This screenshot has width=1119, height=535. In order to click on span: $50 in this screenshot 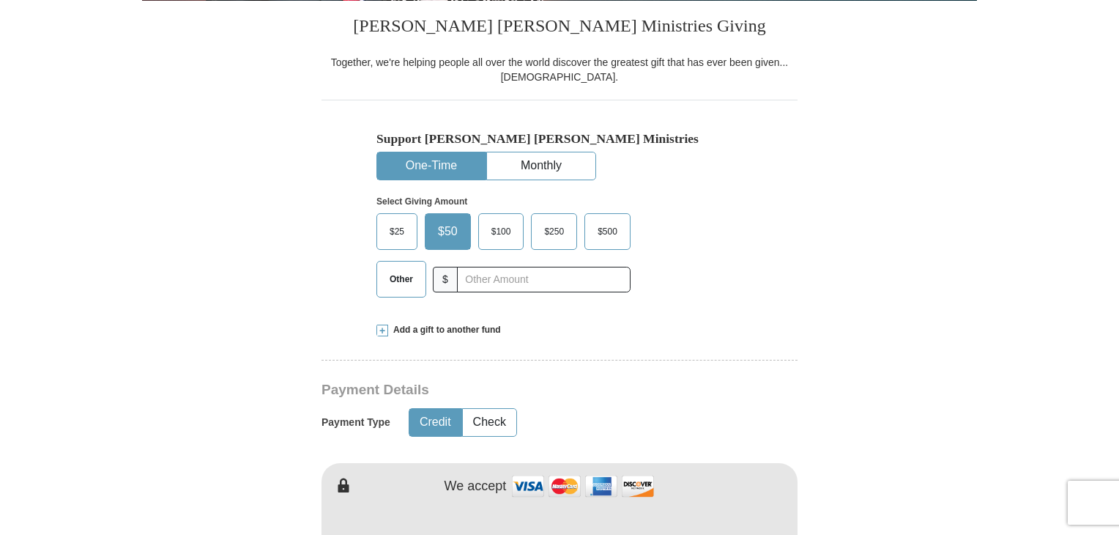, I will do `click(448, 231)`.